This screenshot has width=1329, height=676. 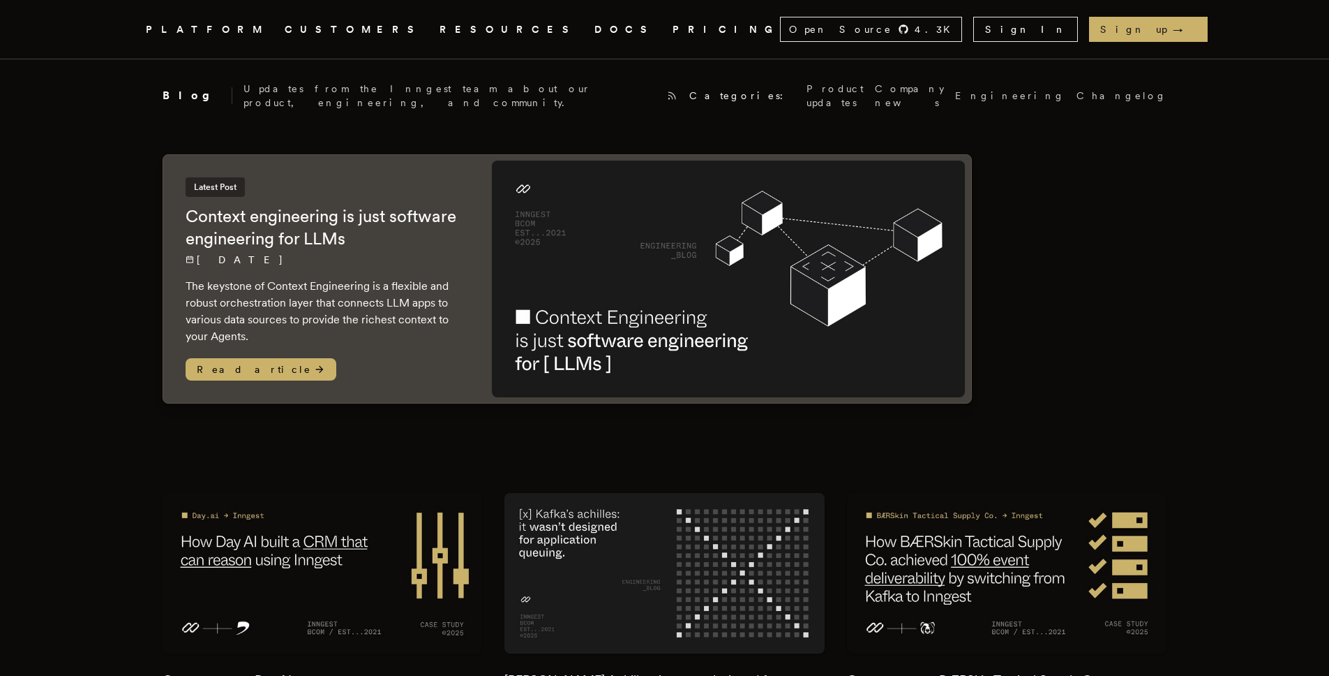 What do you see at coordinates (207, 29) in the screenshot?
I see `button: PLATFORM` at bounding box center [207, 29].